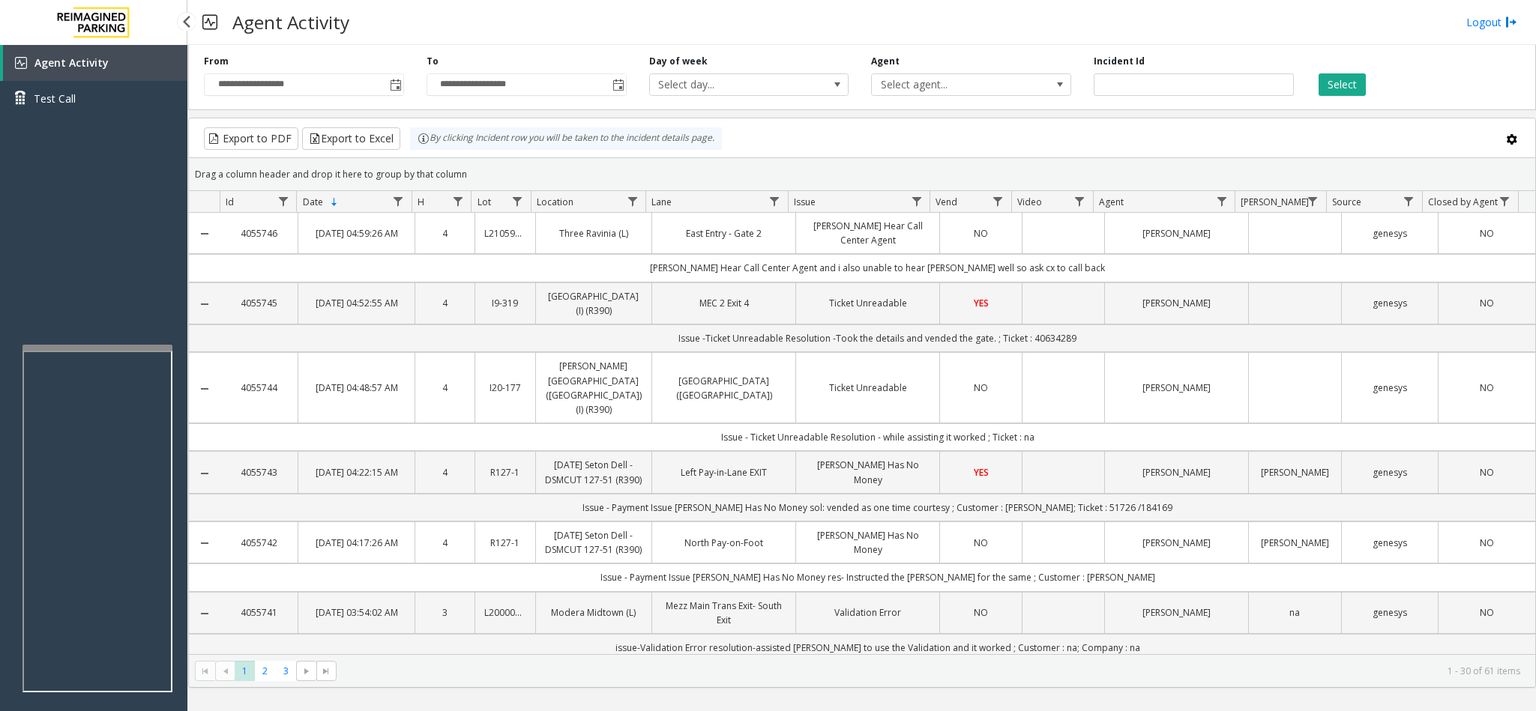  I want to click on img: pageIcon, so click(210, 22).